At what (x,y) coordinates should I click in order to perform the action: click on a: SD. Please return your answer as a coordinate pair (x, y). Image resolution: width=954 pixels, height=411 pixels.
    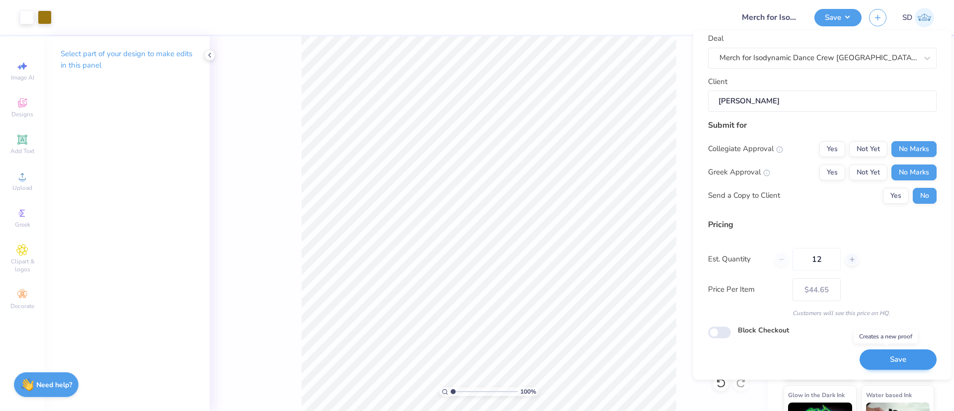
    Looking at the image, I should click on (919, 17).